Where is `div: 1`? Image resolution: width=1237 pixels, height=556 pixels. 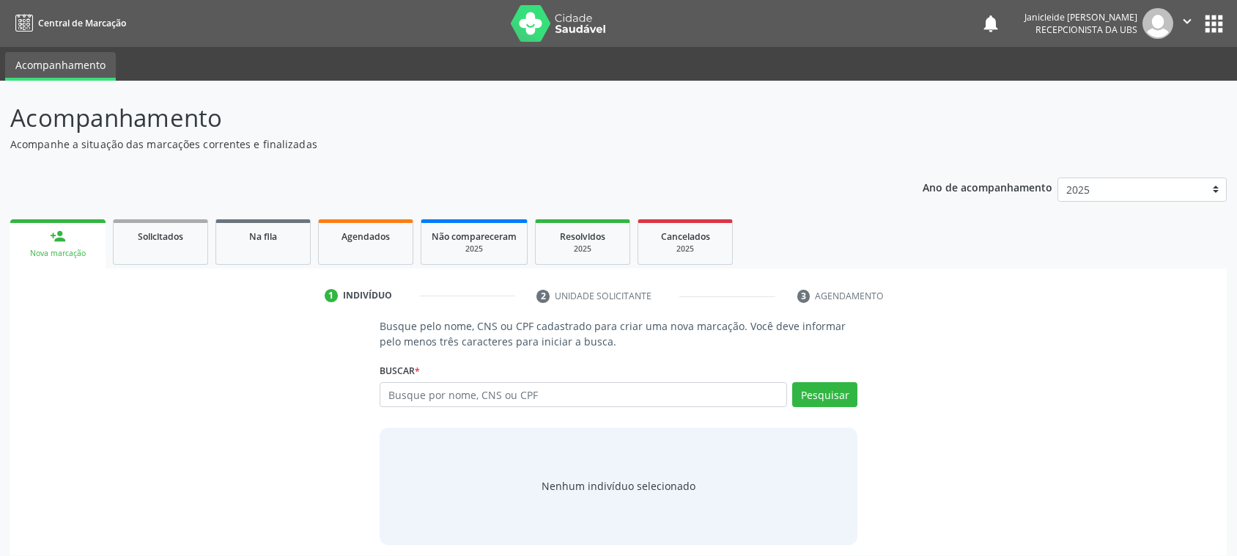 div: 1 is located at coordinates (331, 295).